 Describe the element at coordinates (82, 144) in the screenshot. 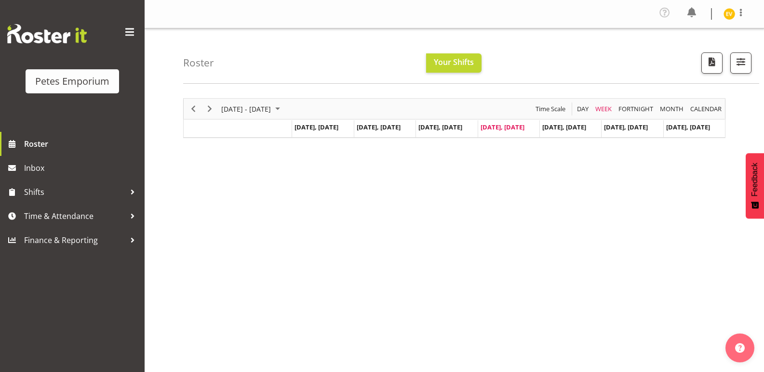

I see `span: Roster` at that location.